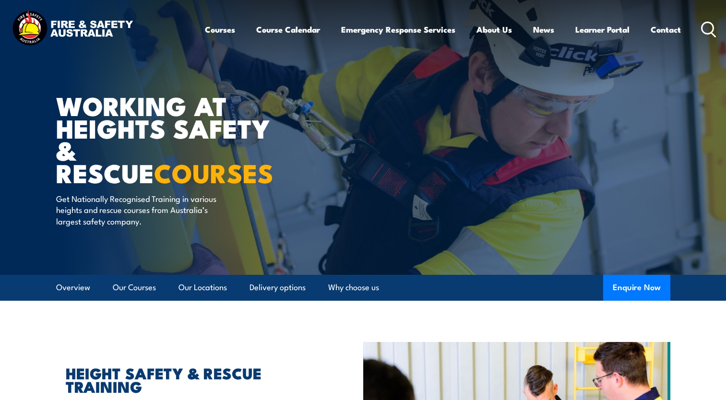 This screenshot has height=400, width=726. I want to click on a: Delivery options, so click(277, 287).